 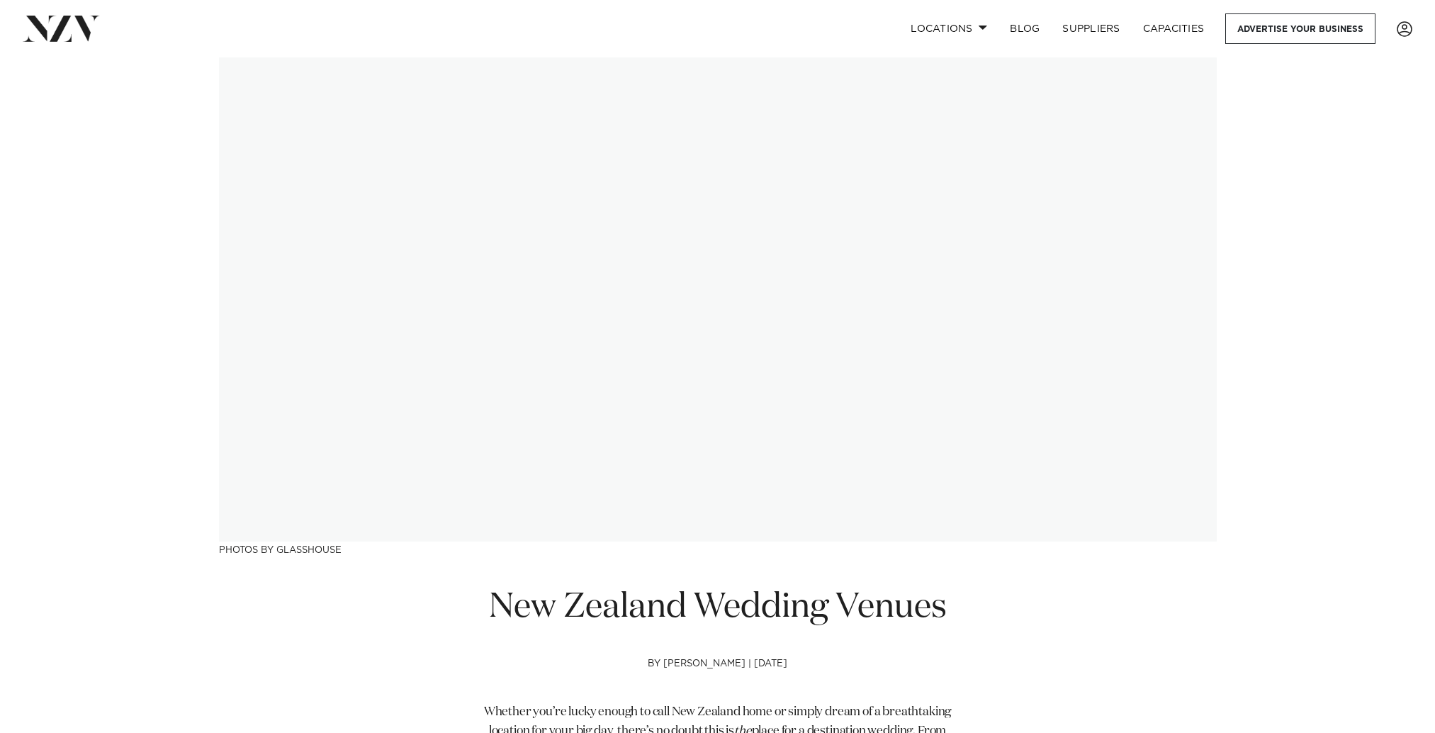 I want to click on a: Capacities, so click(x=1173, y=28).